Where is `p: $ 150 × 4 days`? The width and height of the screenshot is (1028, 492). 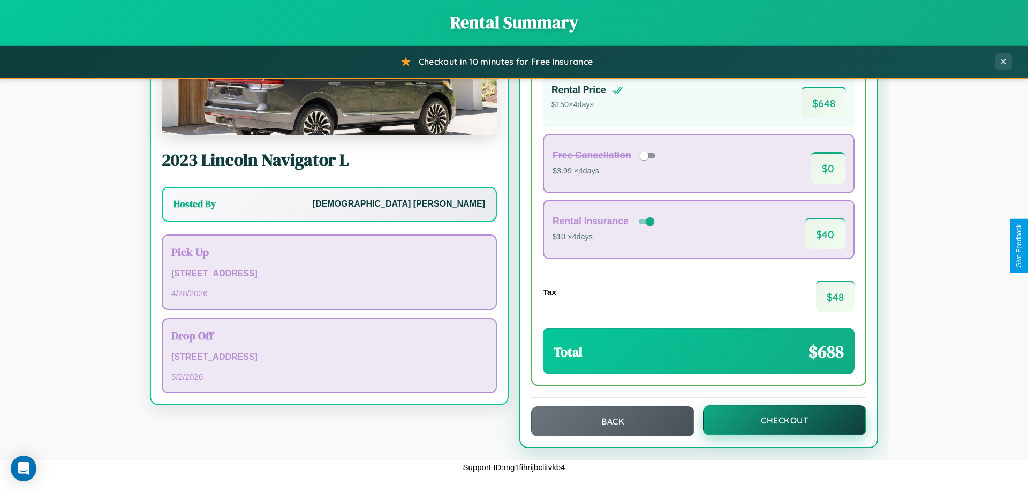 p: $ 150 × 4 days is located at coordinates (587, 105).